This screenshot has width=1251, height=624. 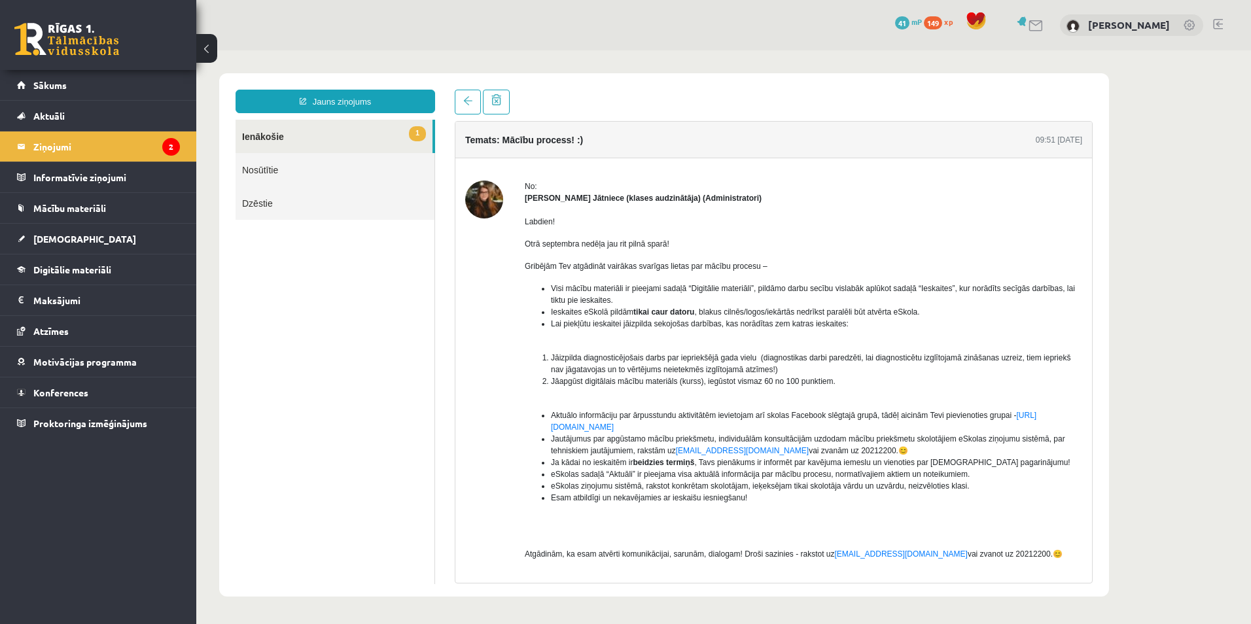 What do you see at coordinates (1073, 26) in the screenshot?
I see `img: Ričards Jēgers` at bounding box center [1073, 26].